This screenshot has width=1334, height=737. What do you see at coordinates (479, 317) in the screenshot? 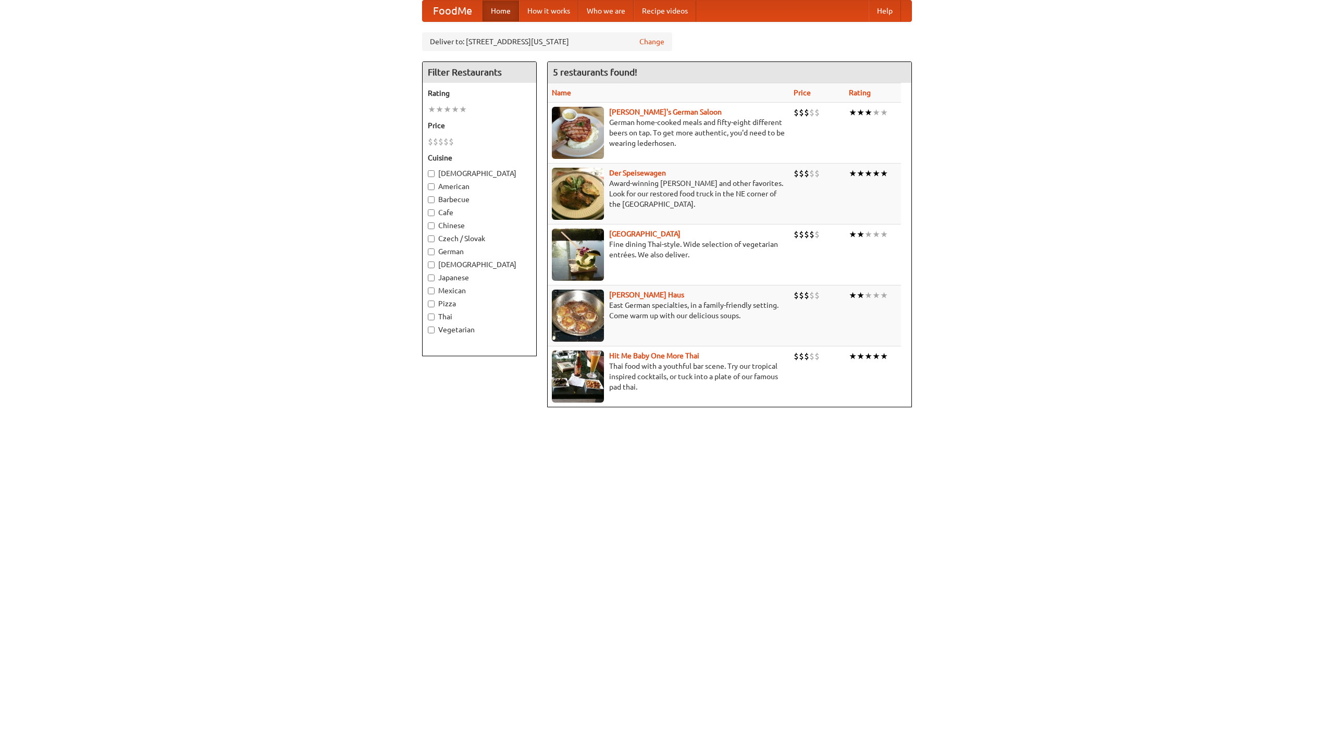
I see `label: Thai` at bounding box center [479, 317].